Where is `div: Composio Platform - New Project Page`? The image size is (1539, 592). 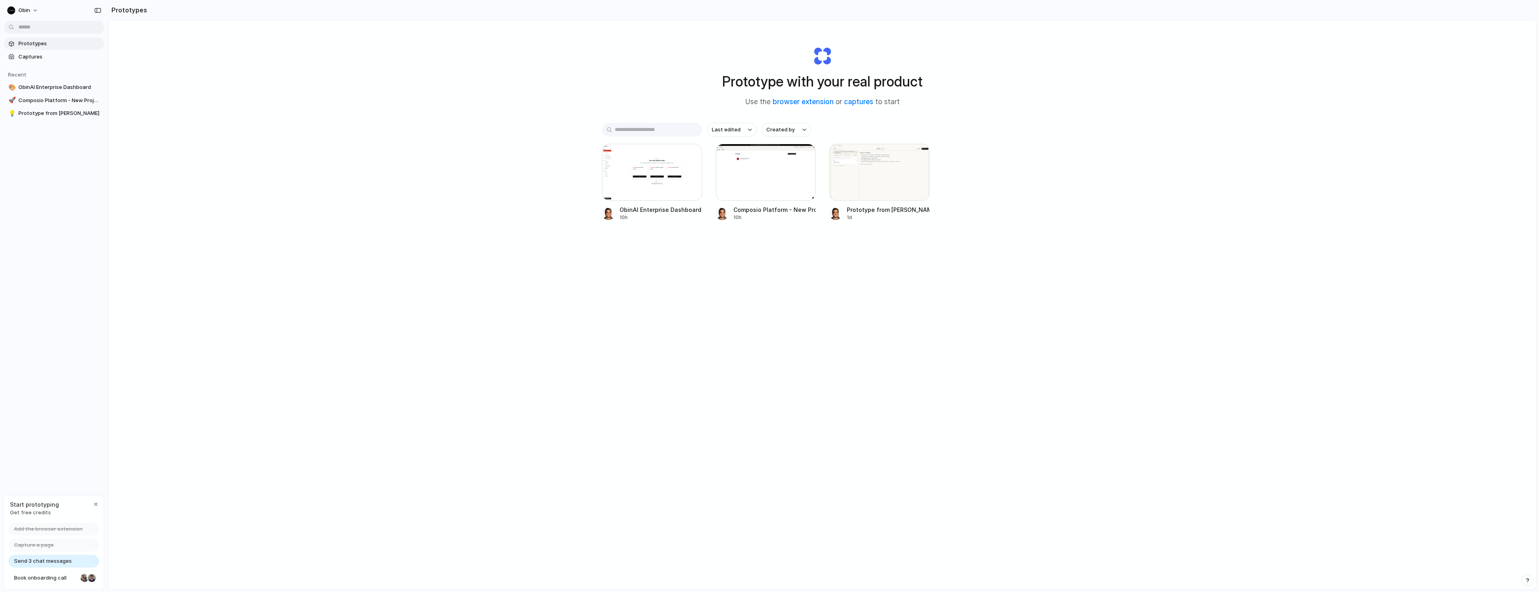 div: Composio Platform - New Project Page is located at coordinates (775, 210).